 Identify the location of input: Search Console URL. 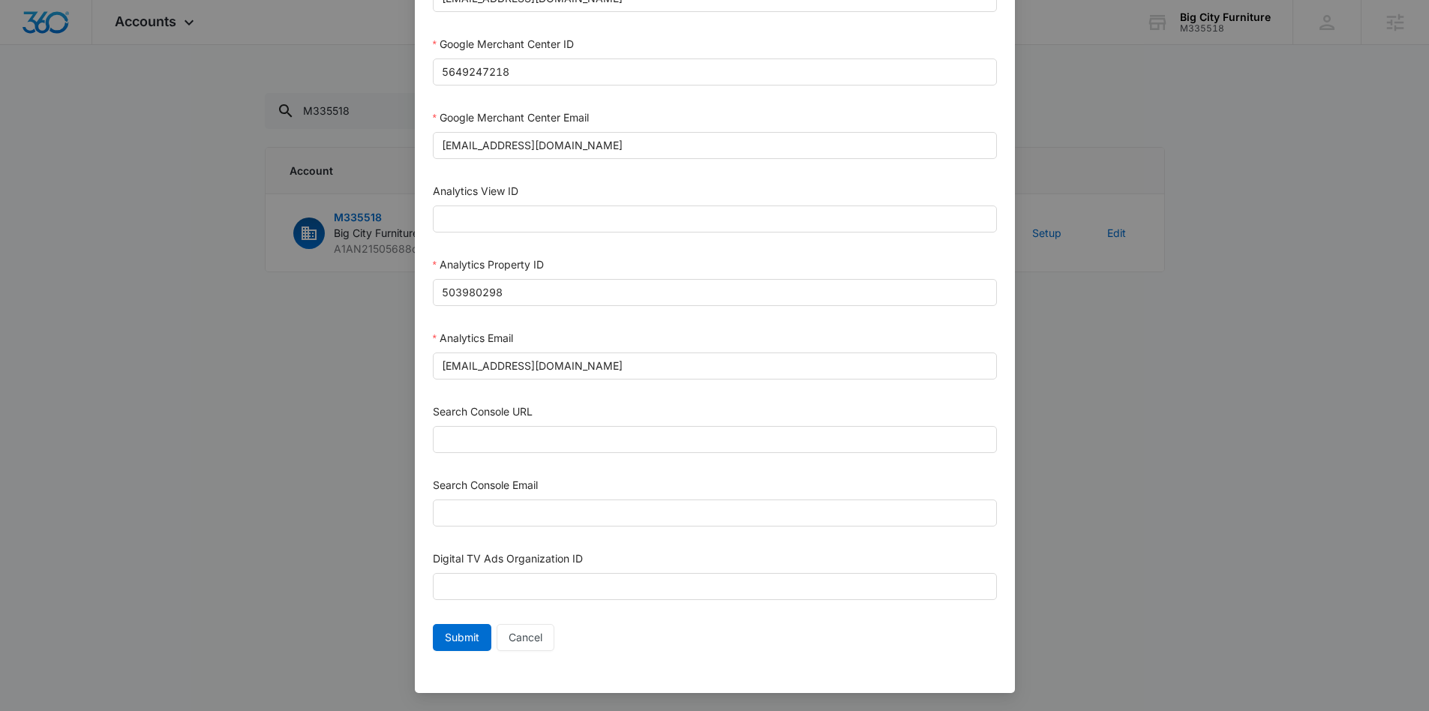
(715, 440).